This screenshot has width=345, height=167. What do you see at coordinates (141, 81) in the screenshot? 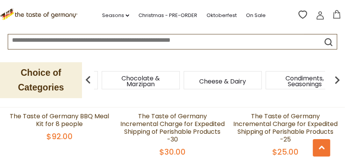
I see `span: Chocolate & Marzipan` at bounding box center [141, 81].